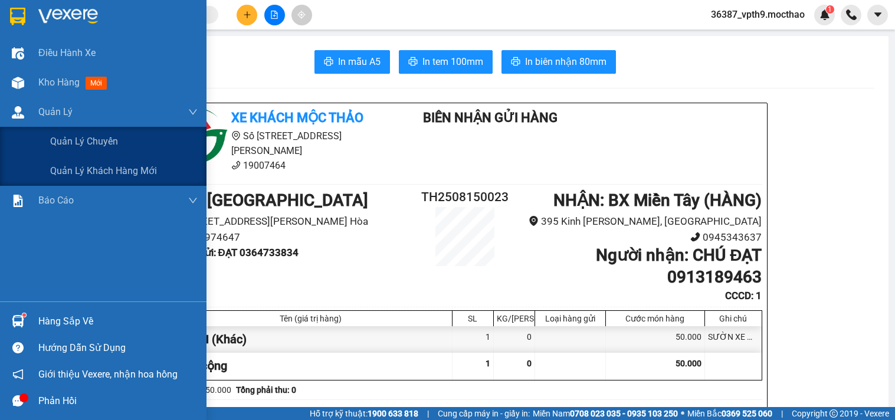 The width and height of the screenshot is (895, 420). I want to click on div: Tên (giá trị hàng), so click(310, 318).